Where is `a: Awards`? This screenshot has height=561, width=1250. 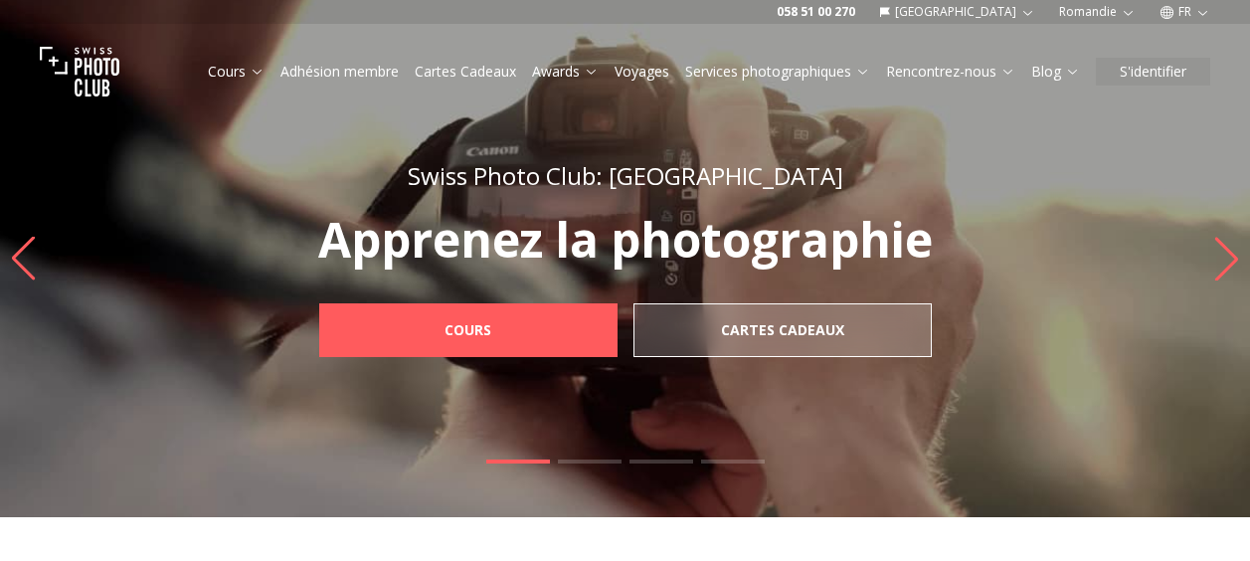 a: Awards is located at coordinates (565, 72).